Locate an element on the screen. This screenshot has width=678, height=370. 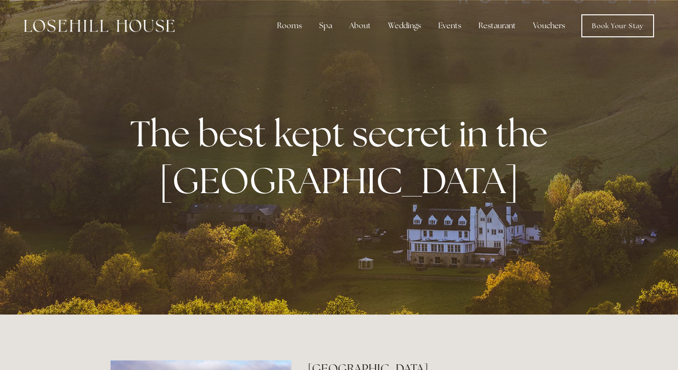
a: Book Your Stay is located at coordinates (617, 26).